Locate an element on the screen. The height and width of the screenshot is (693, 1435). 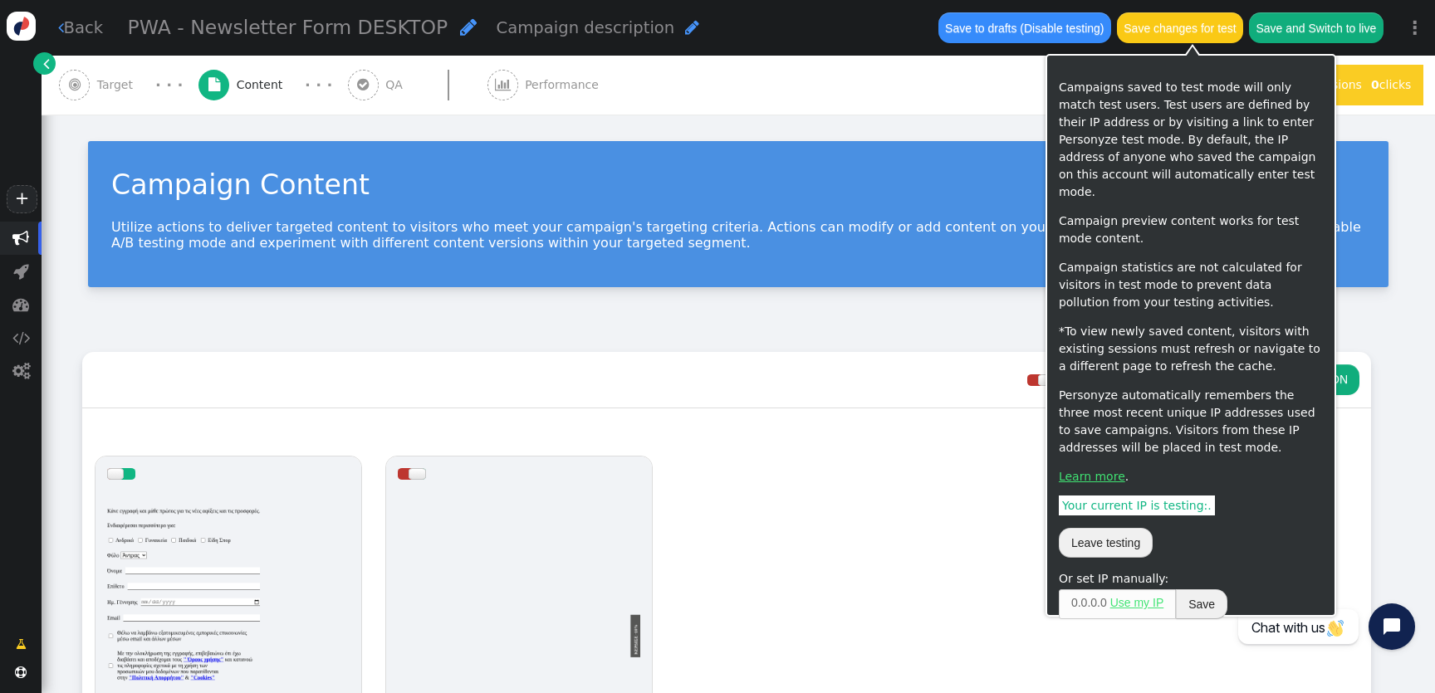
div: Or set IP manually: is located at coordinates (1191, 579).